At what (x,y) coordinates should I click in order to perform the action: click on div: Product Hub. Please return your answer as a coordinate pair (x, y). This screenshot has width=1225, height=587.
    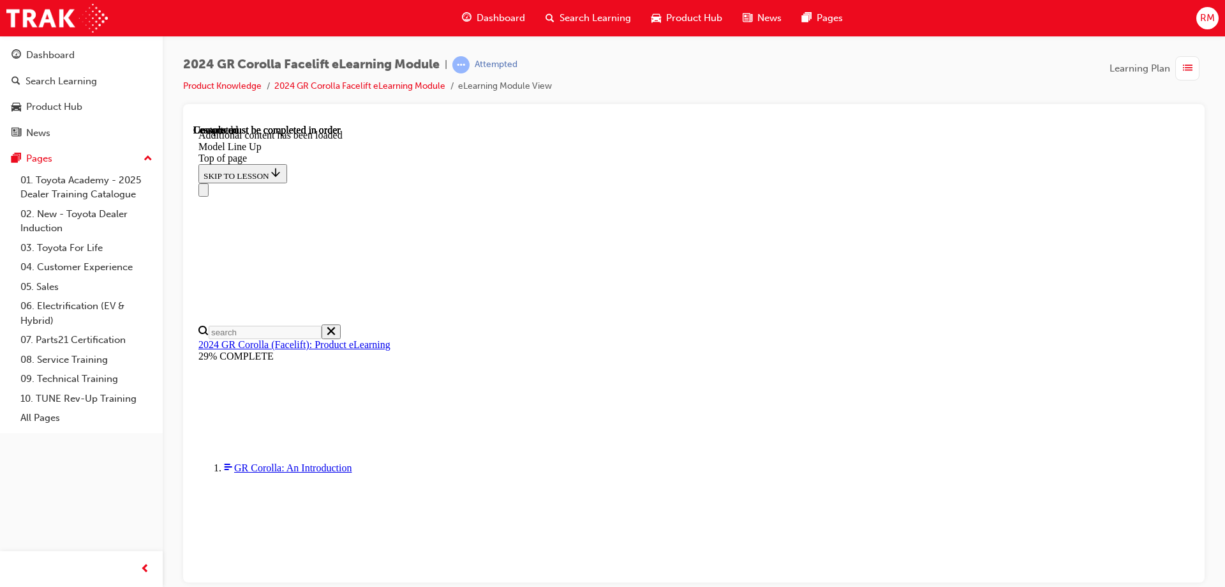
    Looking at the image, I should click on (54, 107).